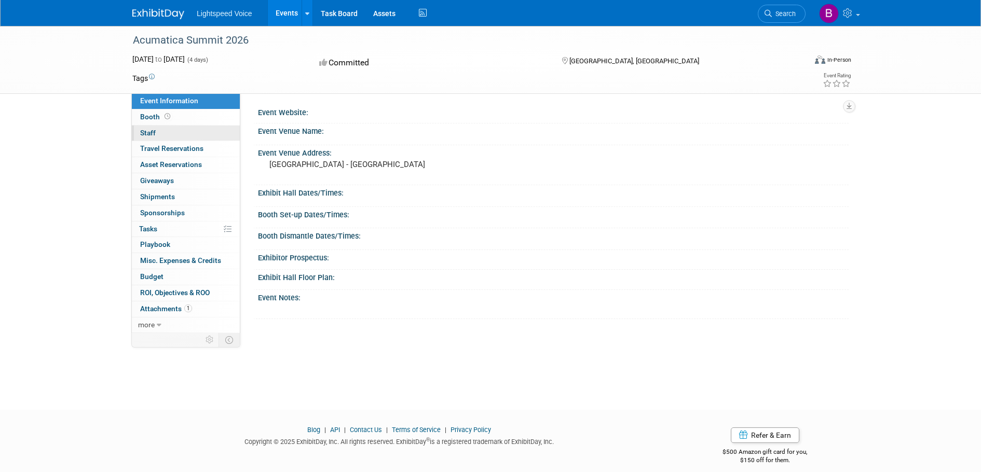  I want to click on div: Event Rating, so click(837, 76).